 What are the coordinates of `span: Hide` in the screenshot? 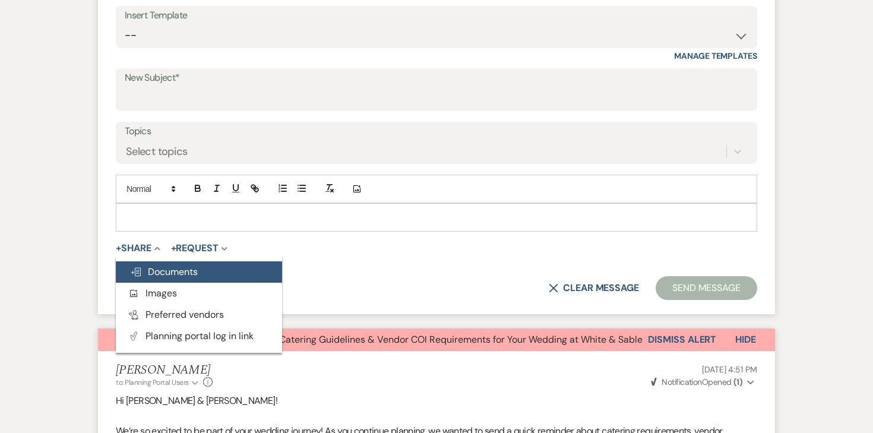 It's located at (746, 339).